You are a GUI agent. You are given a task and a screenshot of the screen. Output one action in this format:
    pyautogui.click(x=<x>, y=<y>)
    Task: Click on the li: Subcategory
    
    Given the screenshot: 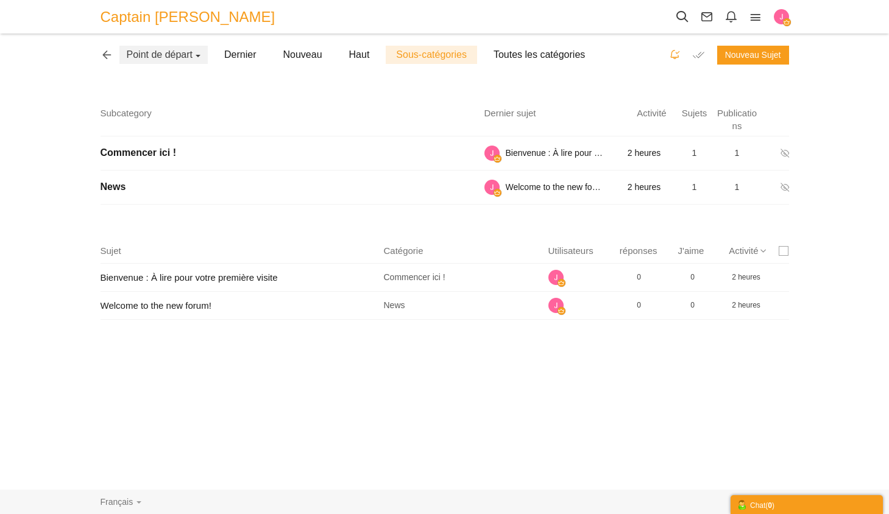 What is the action you would take?
    pyautogui.click(x=280, y=113)
    